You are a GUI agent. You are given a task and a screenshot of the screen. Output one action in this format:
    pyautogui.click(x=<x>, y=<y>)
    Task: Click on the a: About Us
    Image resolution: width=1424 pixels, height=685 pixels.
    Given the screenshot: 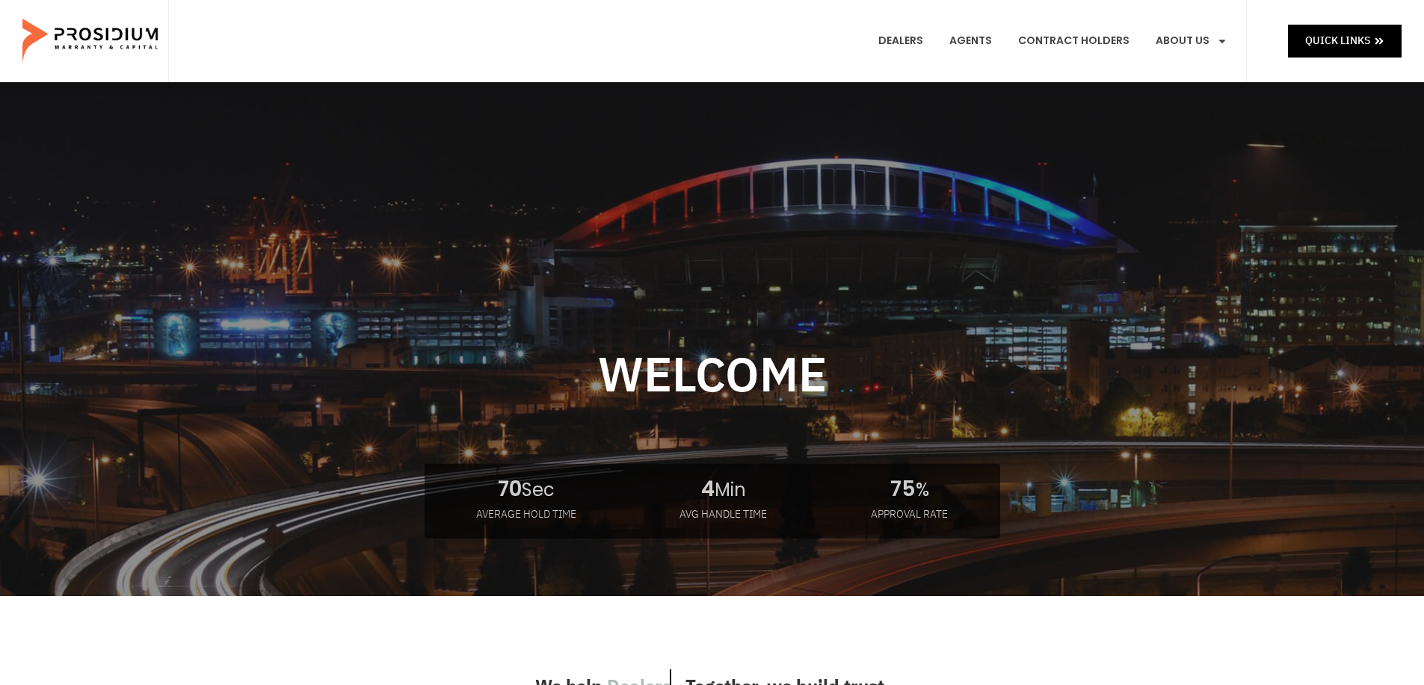 What is the action you would take?
    pyautogui.click(x=1191, y=41)
    